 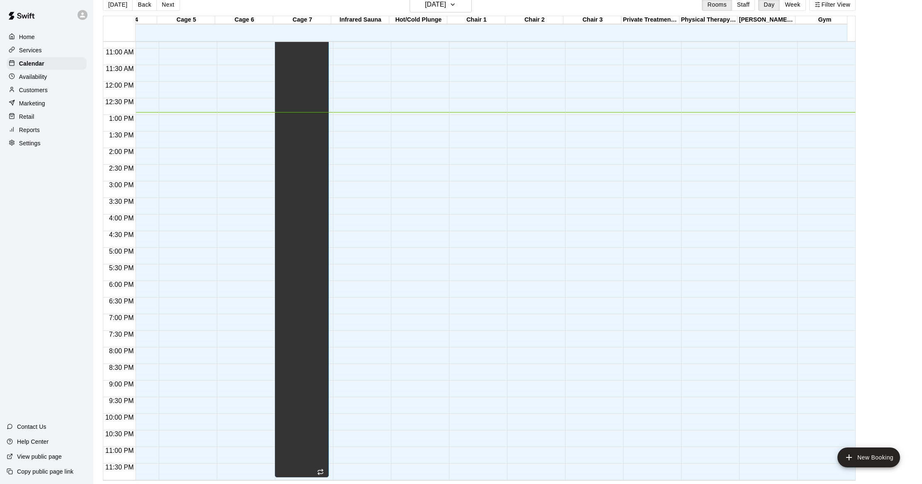 What do you see at coordinates (32, 103) in the screenshot?
I see `p: Marketing` at bounding box center [32, 103].